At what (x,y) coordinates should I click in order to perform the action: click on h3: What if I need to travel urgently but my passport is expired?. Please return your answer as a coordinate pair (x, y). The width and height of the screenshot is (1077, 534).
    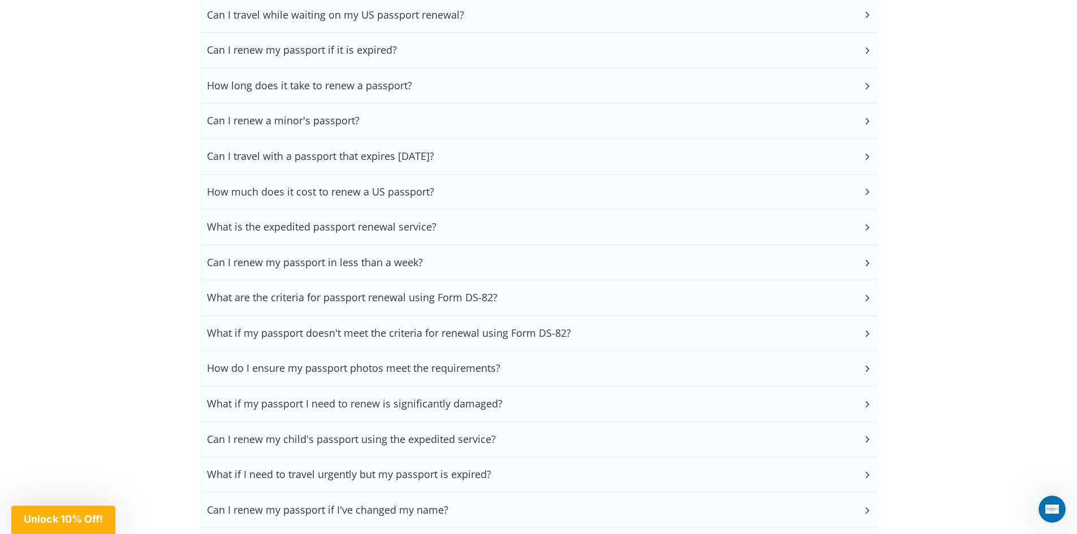
    Looking at the image, I should click on (349, 475).